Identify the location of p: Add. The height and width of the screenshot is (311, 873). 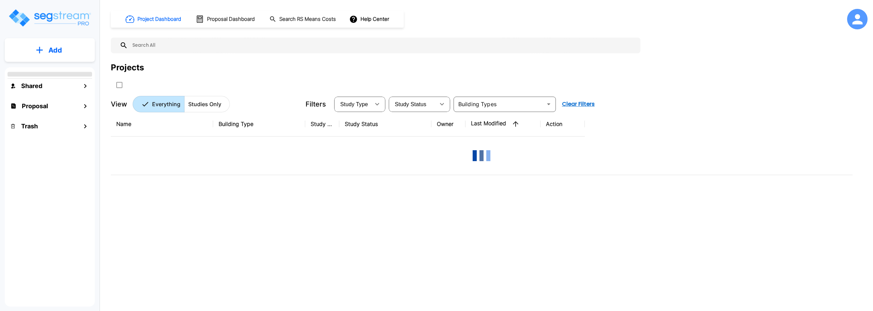
(55, 50).